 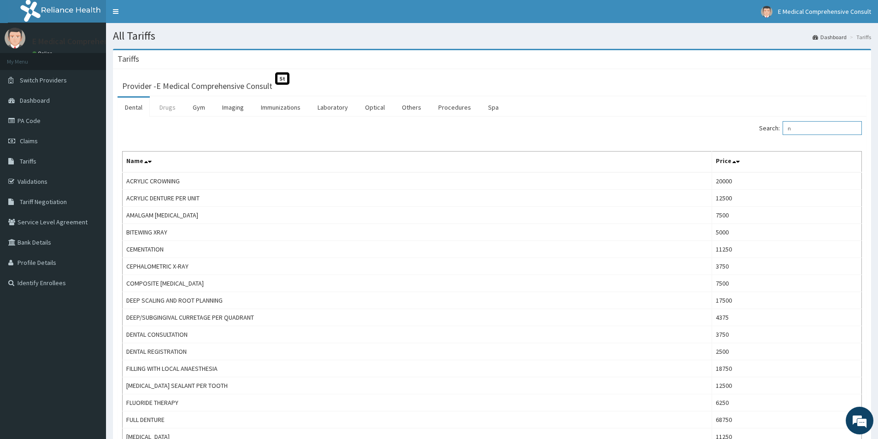 I want to click on a: Drugs, so click(x=167, y=107).